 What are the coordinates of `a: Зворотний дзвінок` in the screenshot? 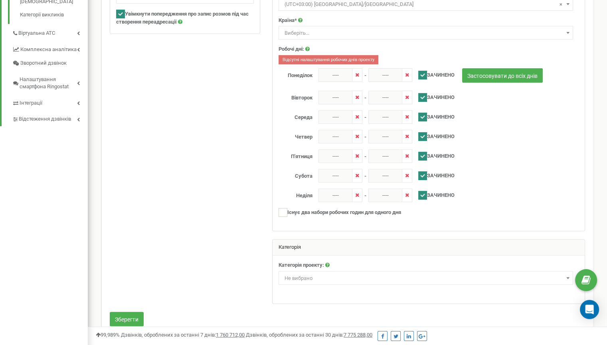 It's located at (50, 63).